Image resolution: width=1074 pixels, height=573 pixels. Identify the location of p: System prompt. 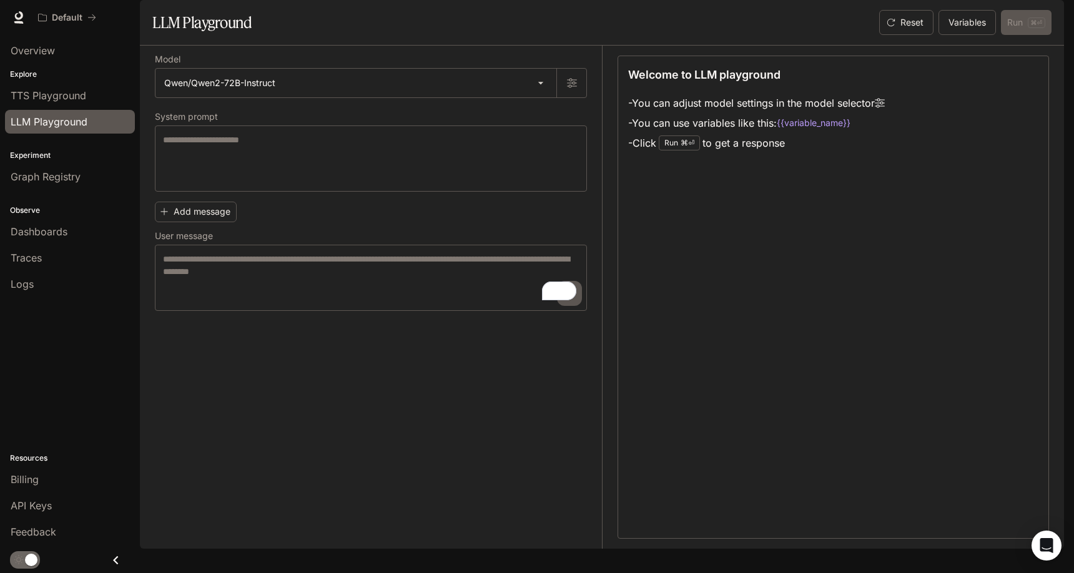
(186, 117).